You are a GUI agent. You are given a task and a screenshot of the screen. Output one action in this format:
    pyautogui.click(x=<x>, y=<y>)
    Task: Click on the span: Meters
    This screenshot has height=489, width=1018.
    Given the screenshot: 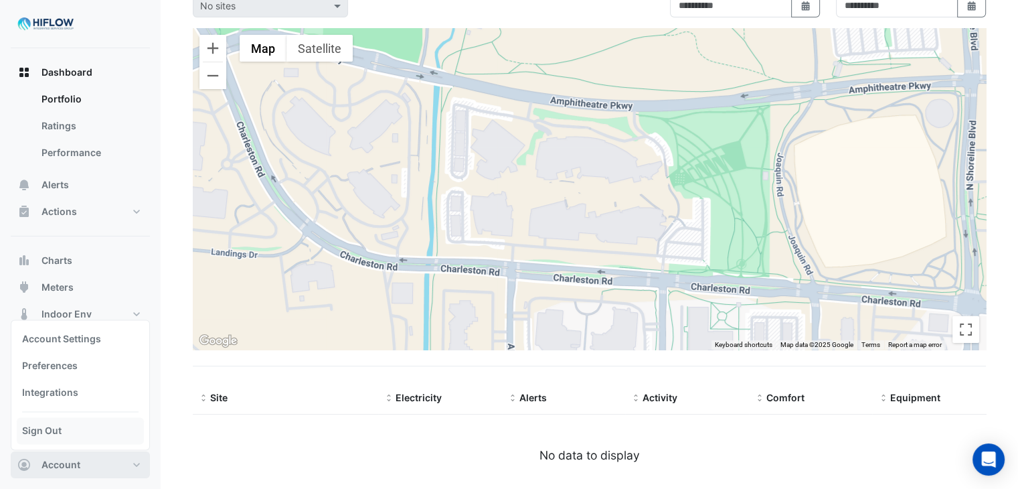 What is the action you would take?
    pyautogui.click(x=58, y=287)
    